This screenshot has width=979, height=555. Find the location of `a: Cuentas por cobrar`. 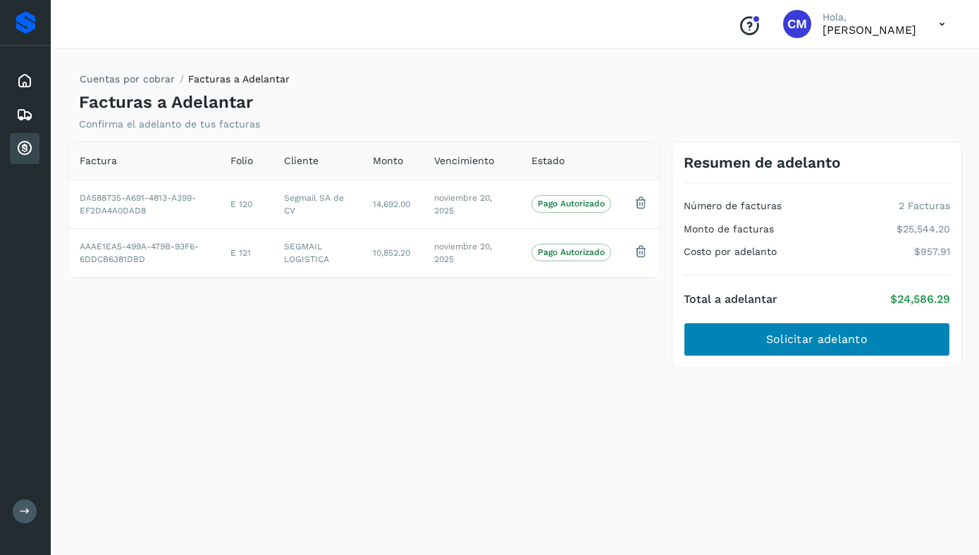

a: Cuentas por cobrar is located at coordinates (127, 79).